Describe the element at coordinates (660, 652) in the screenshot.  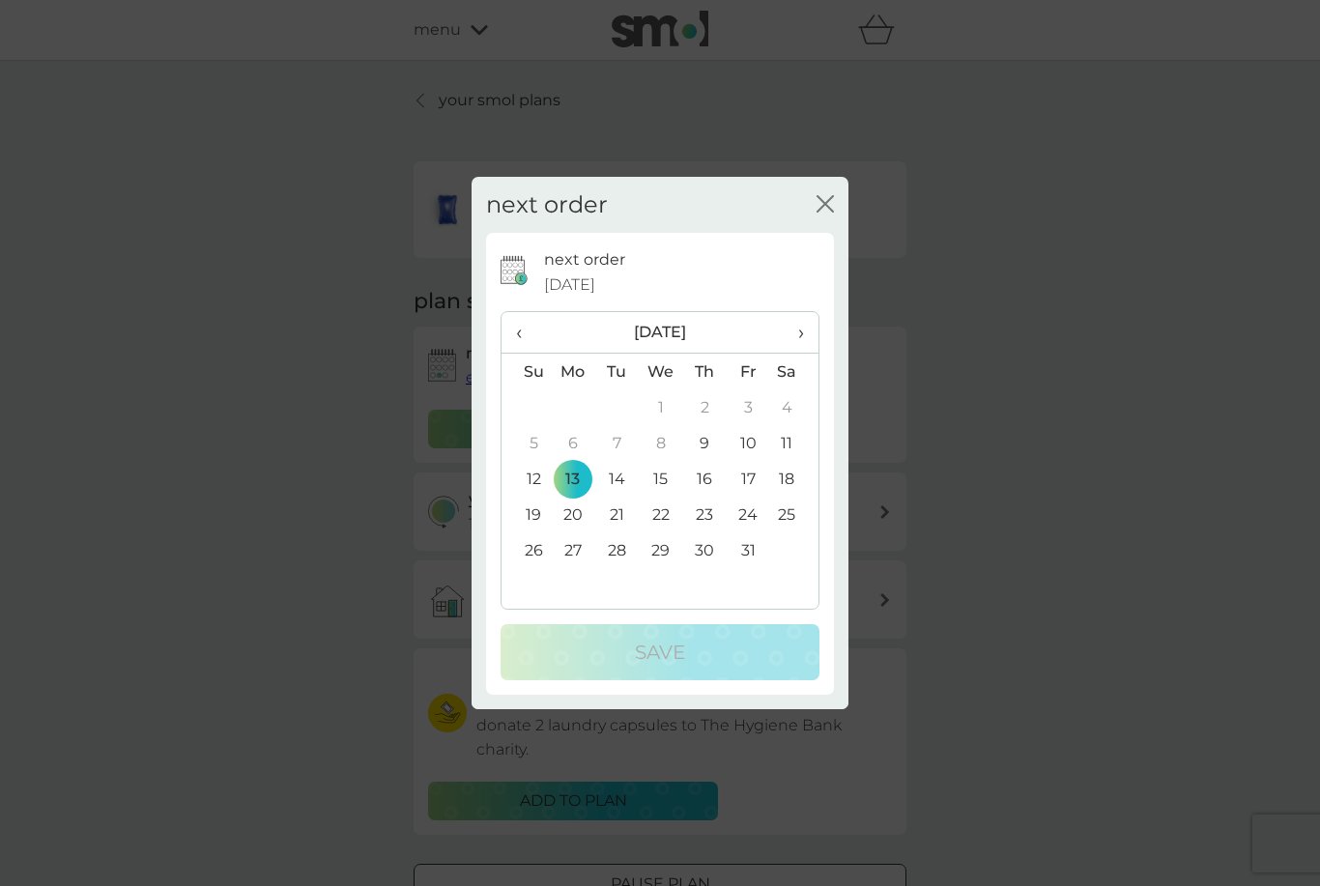
I see `p: Save` at that location.